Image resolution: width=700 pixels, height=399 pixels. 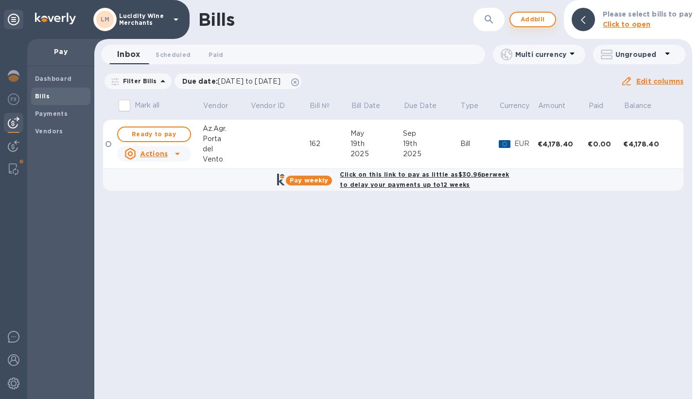 I want to click on span: Vendor ID, so click(x=274, y=105).